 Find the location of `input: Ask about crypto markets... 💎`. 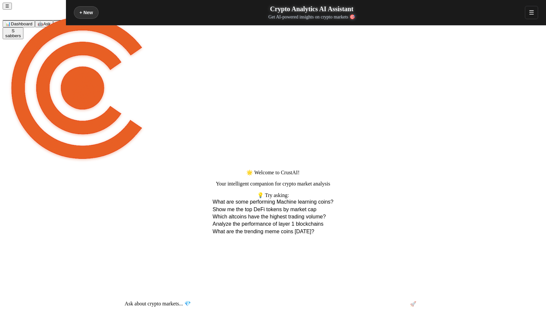

input: Ask about crypto markets... 💎 is located at coordinates (265, 304).